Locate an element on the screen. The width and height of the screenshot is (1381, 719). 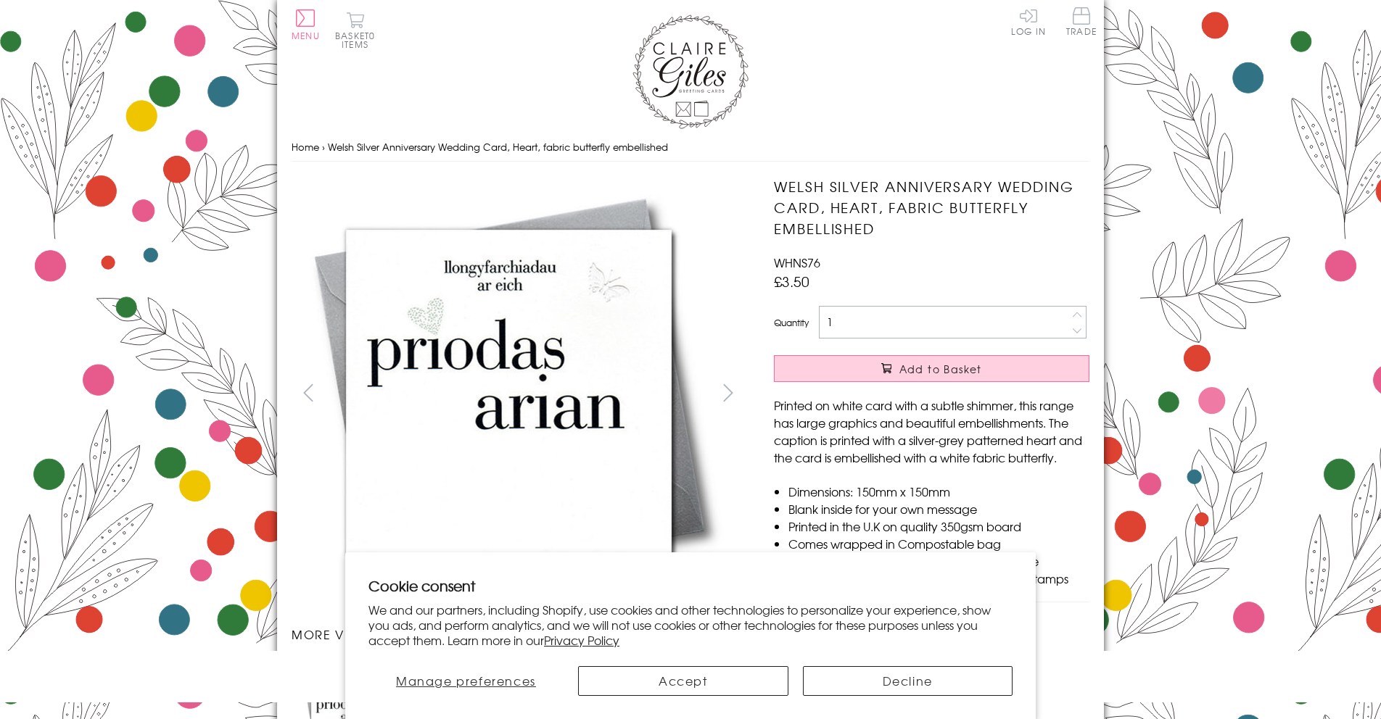
nav: breadcrumbs is located at coordinates (690, 147).